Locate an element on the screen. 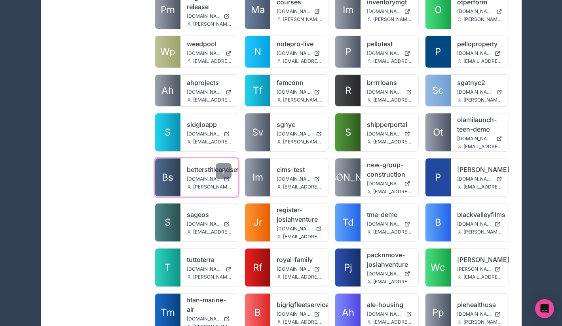 Image resolution: width=562 pixels, height=326 pixels. span: Bs is located at coordinates (167, 178).